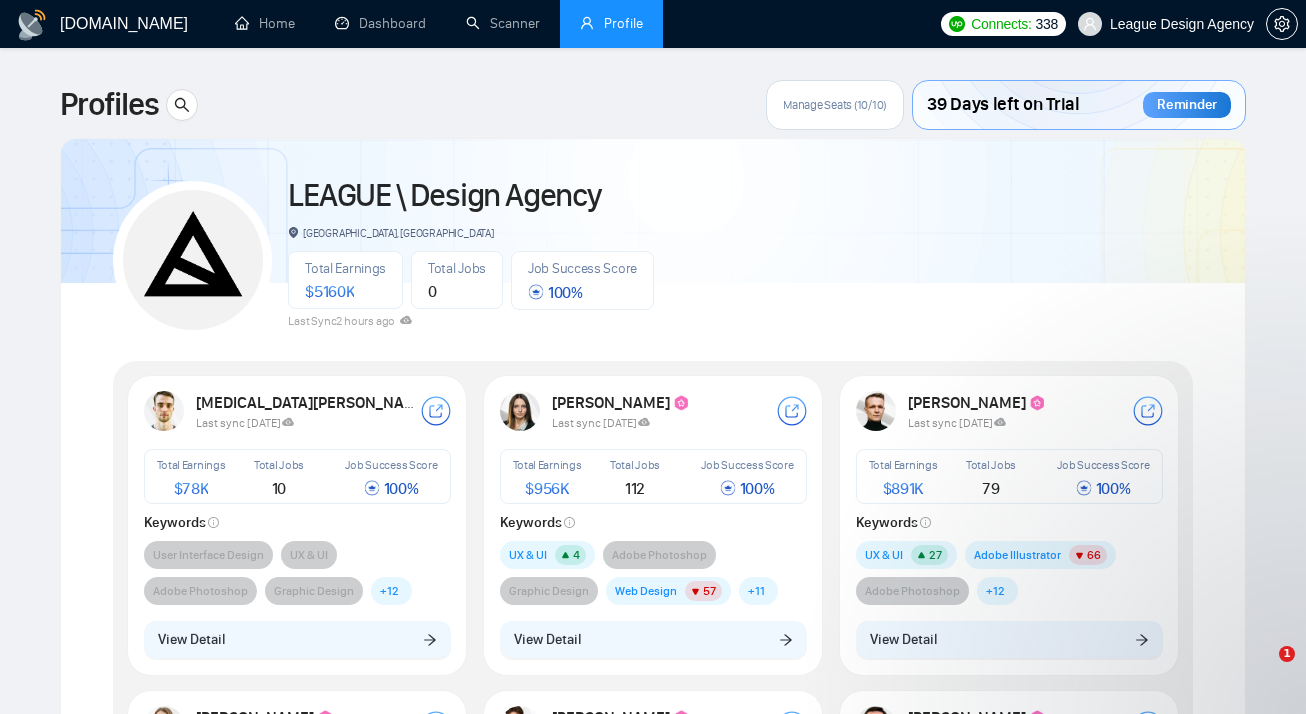 Image resolution: width=1306 pixels, height=714 pixels. I want to click on span: 1, so click(1287, 654).